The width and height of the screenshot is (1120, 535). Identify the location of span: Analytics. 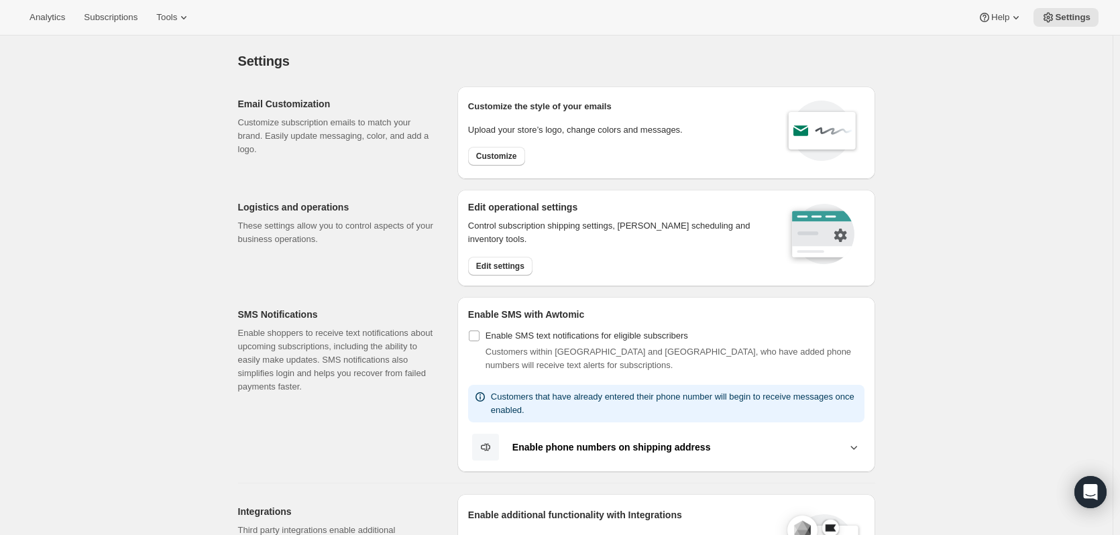
(47, 17).